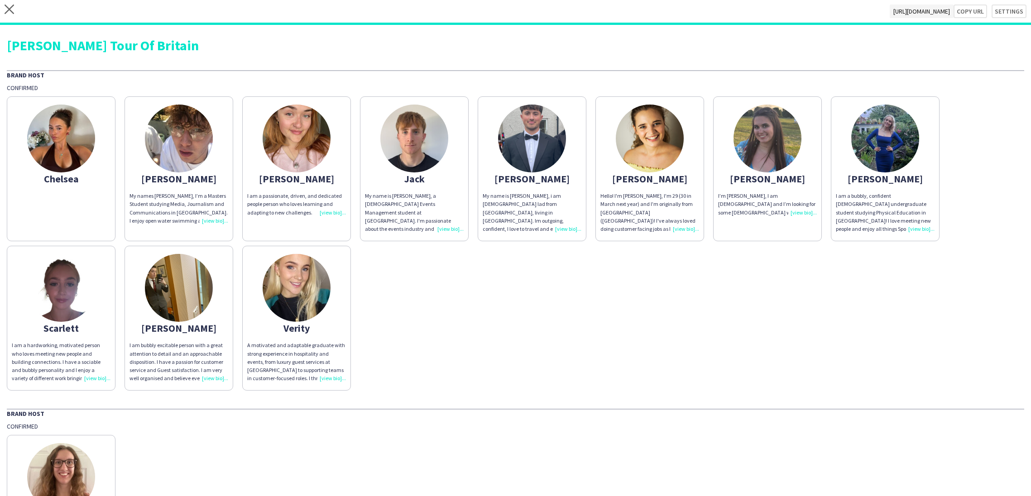 The width and height of the screenshot is (1031, 496). I want to click on div: I am a hardworking, motivated person who loves meeting new people and building connections. I hav..., so click(61, 362).